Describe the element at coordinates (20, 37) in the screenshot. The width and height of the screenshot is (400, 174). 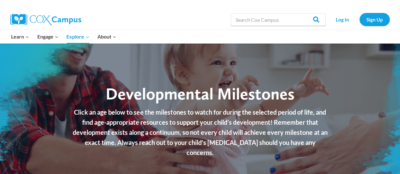
I see `span: Learn` at that location.